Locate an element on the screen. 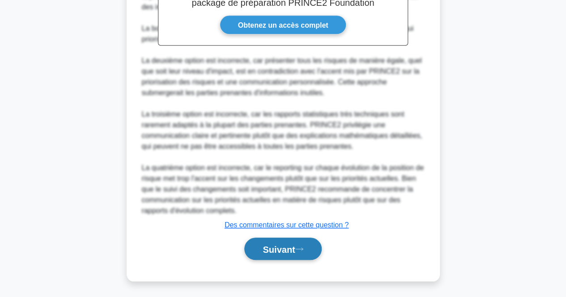  a: Des commentaires sur cette question ? is located at coordinates (286, 225).